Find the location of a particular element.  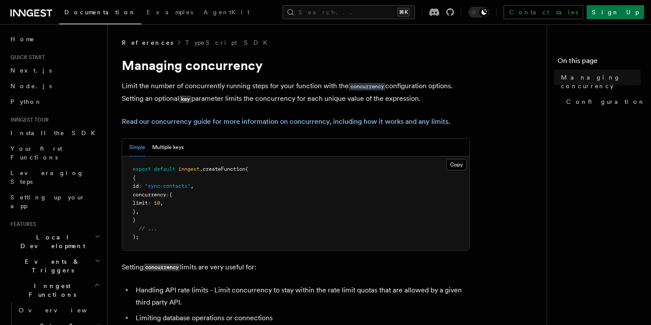

span: id is located at coordinates (136, 186).